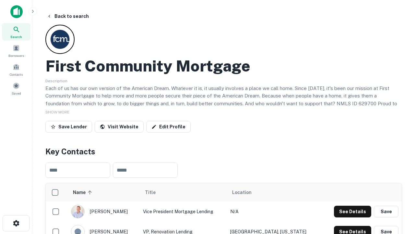 Image resolution: width=415 pixels, height=234 pixels. Describe the element at coordinates (16, 37) in the screenshot. I see `span: Search` at that location.